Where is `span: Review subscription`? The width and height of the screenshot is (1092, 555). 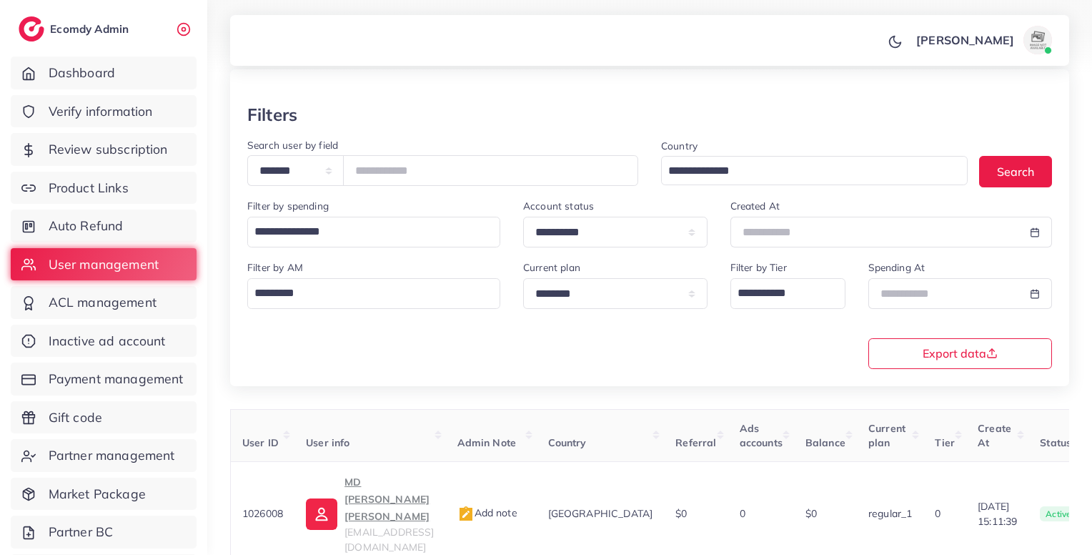 span: Review subscription is located at coordinates (108, 149).